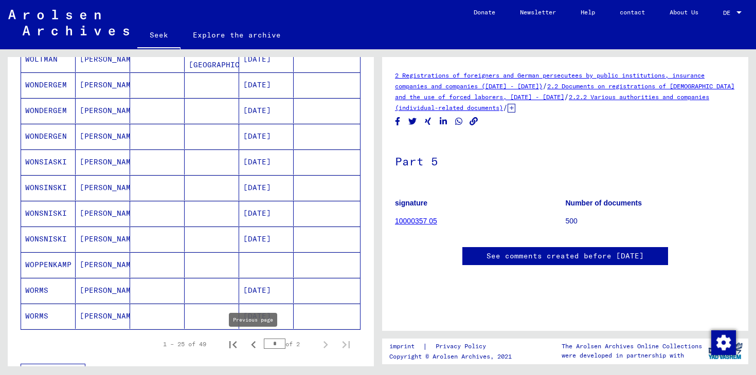 This screenshot has width=756, height=375. I want to click on font: Number of documents, so click(604, 203).